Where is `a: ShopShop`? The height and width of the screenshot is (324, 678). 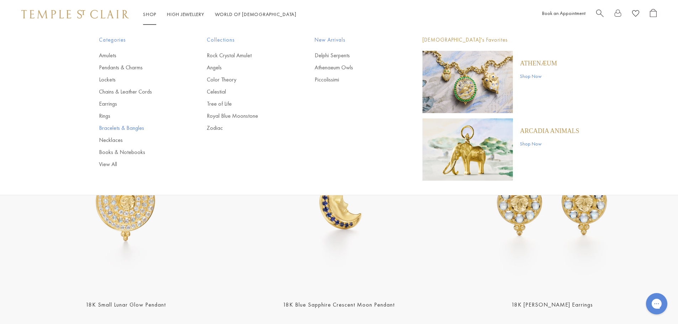 a: ShopShop is located at coordinates (149, 14).